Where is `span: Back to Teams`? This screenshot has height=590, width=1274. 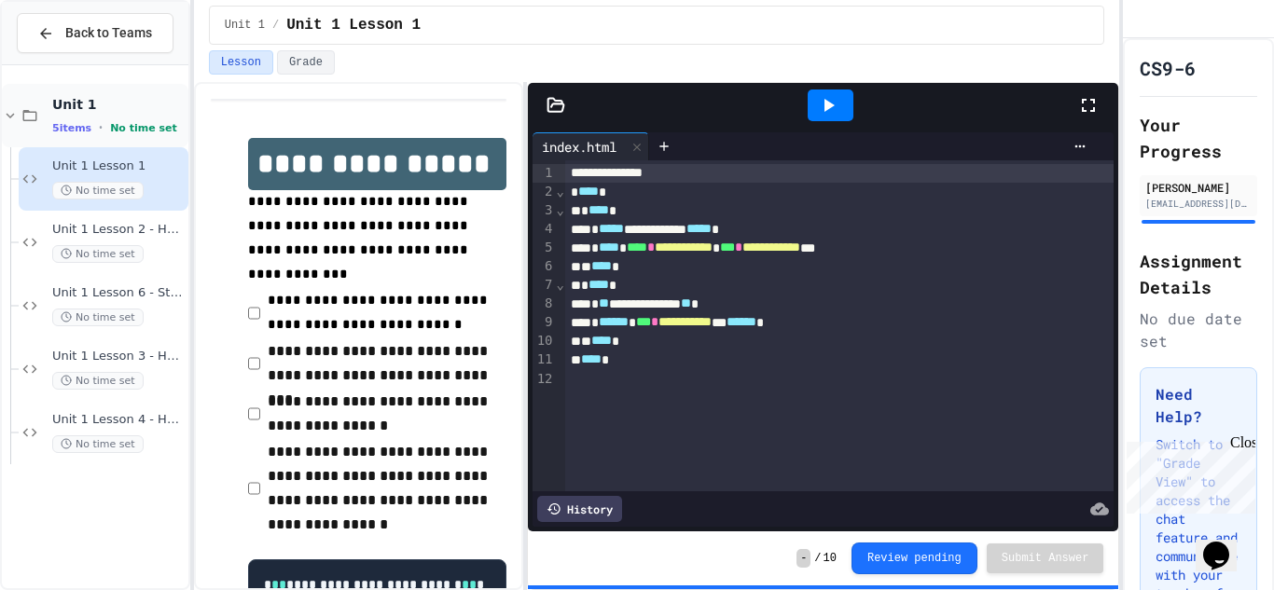 span: Back to Teams is located at coordinates (108, 33).